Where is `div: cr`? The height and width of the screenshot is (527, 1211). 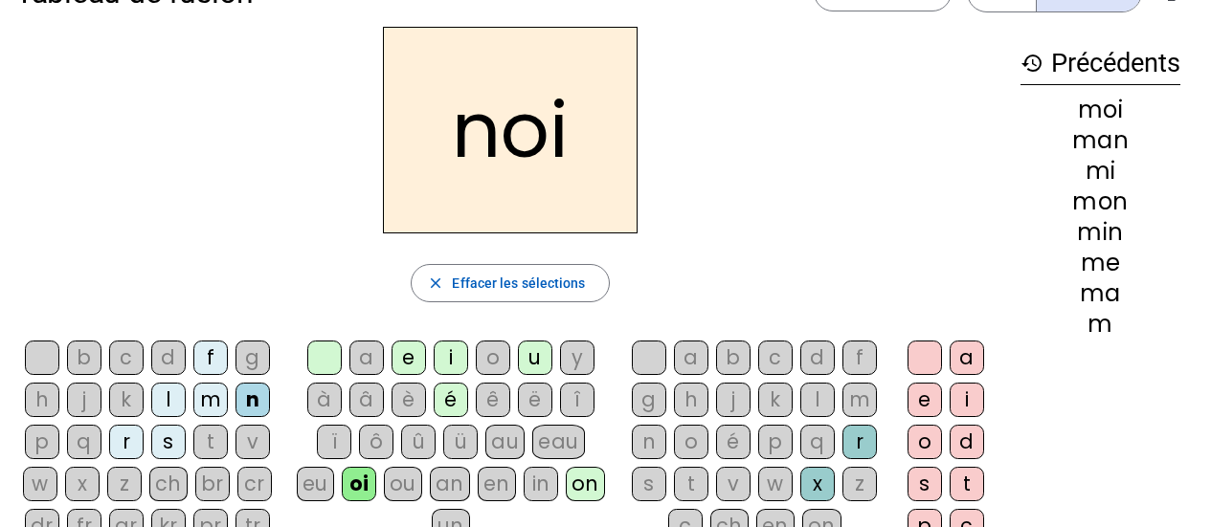
div: cr is located at coordinates (255, 484).